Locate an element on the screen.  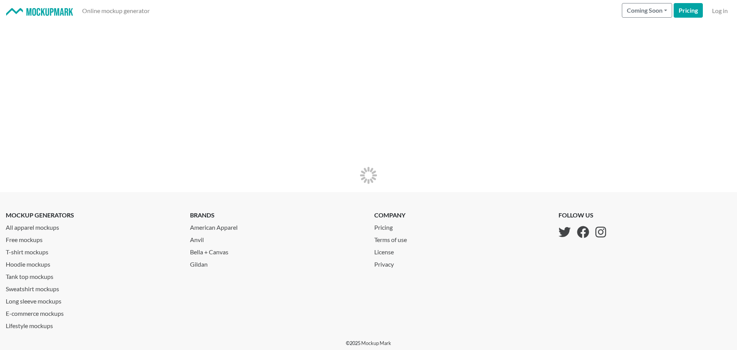
p: company is located at coordinates (393, 215).